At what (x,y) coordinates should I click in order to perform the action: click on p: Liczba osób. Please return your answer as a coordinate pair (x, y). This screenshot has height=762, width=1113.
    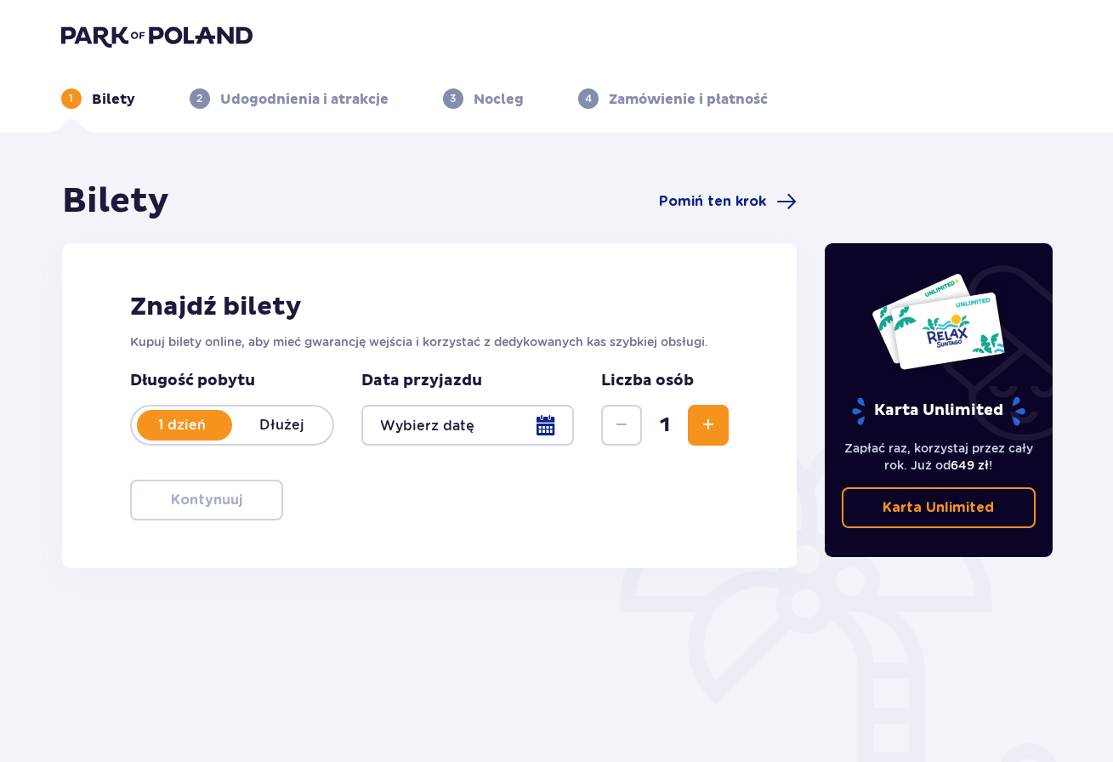
    Looking at the image, I should click on (647, 381).